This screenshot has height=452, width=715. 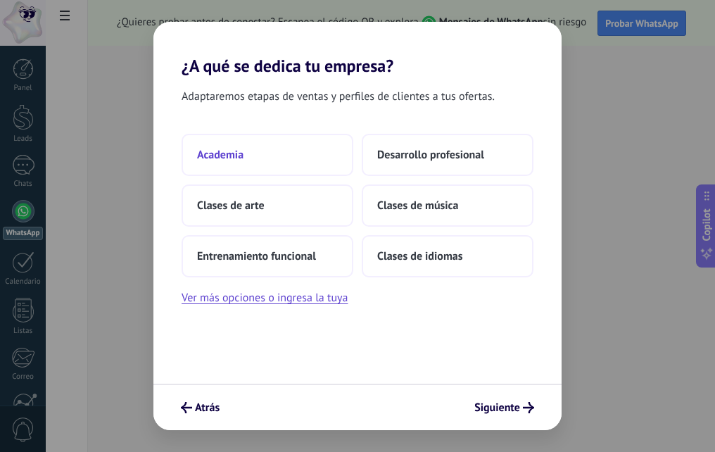 I want to click on span: Clases de arte, so click(x=231, y=205).